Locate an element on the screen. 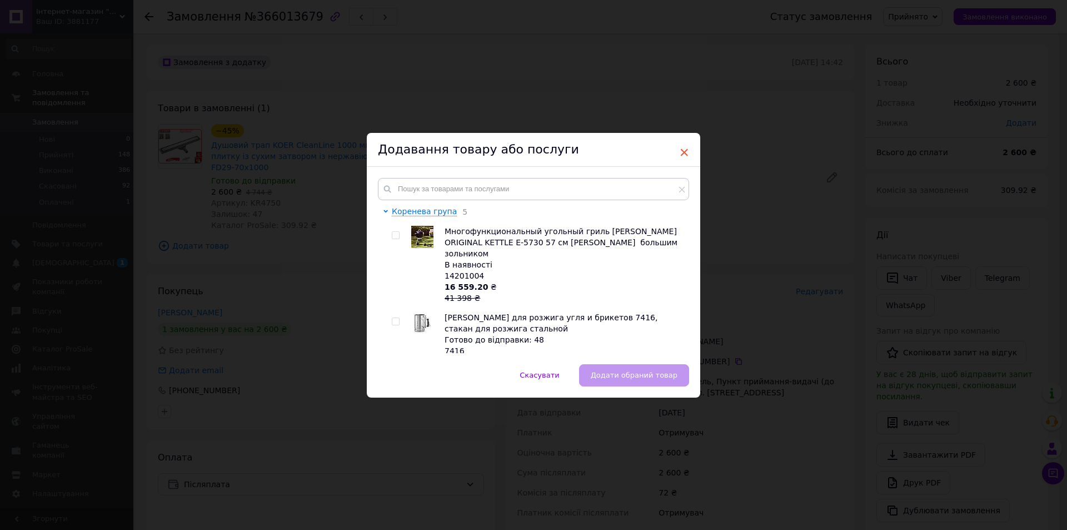 The height and width of the screenshot is (530, 1067). img: Стартер Weber для розжига угля и брикетов 7416, стакан для розжига стальной is located at coordinates (422, 323).